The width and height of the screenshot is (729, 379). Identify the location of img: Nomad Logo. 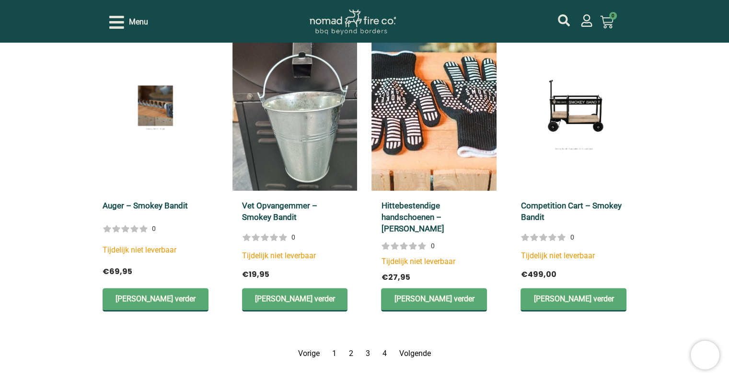
(353, 22).